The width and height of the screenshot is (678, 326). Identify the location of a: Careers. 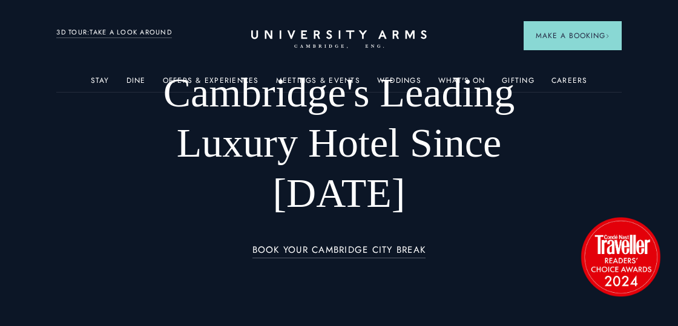
(569, 84).